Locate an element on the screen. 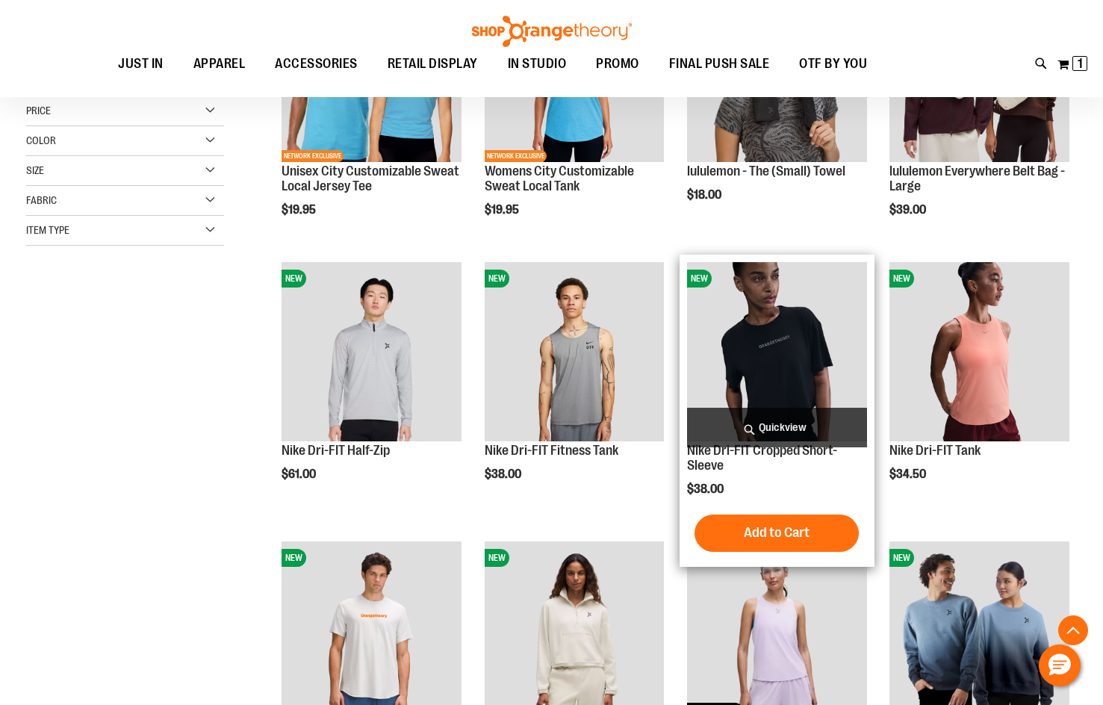  a: Quickview is located at coordinates (777, 427).